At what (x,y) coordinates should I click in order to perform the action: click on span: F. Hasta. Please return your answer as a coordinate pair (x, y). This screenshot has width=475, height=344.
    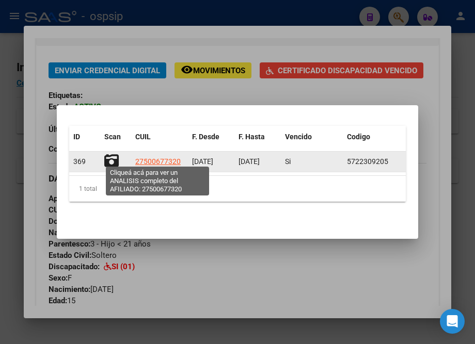
    Looking at the image, I should click on (251, 137).